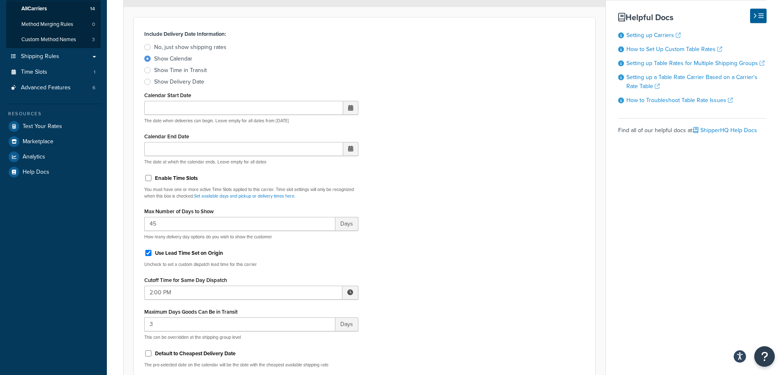 Image resolution: width=783 pixels, height=375 pixels. I want to click on span: Time Slots, so click(34, 72).